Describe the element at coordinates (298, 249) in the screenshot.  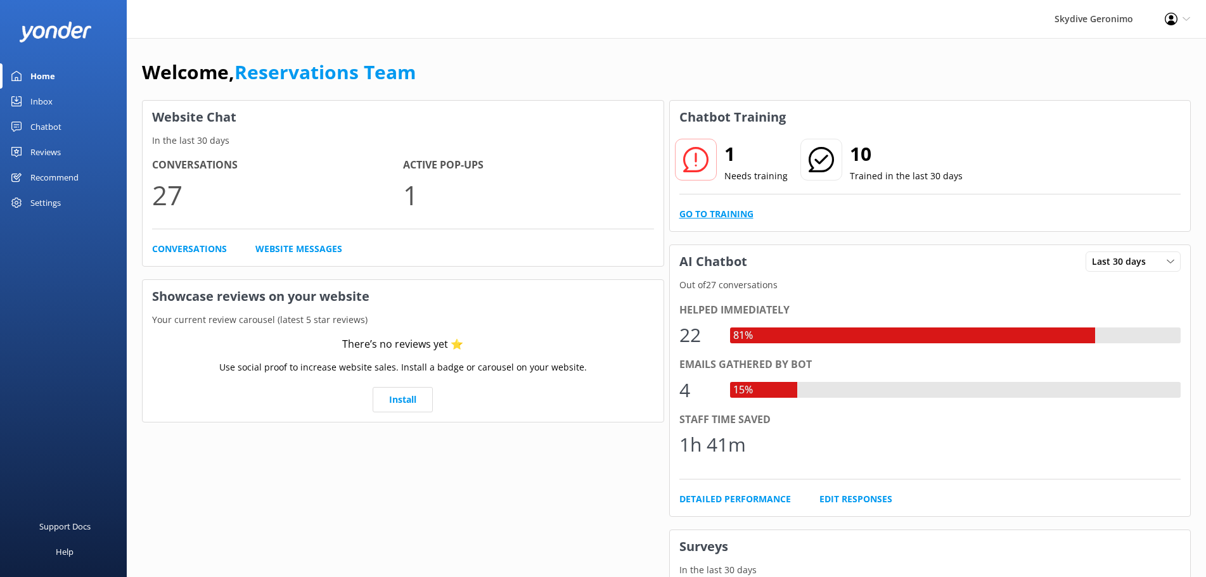
I see `a: Website Messages` at that location.